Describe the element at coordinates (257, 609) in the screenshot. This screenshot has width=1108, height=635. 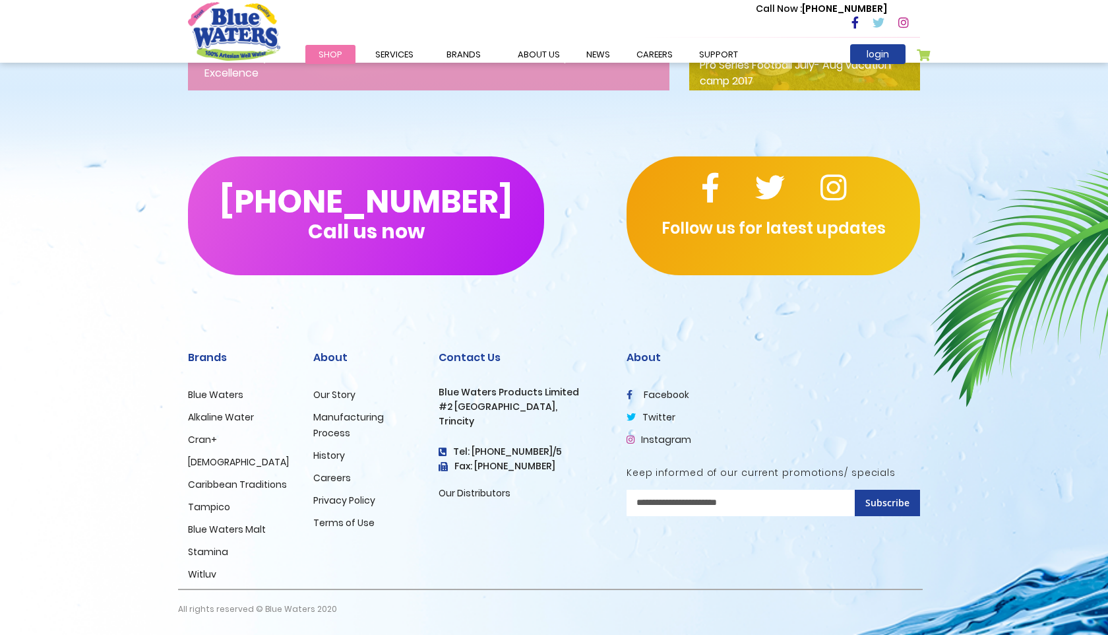
I see `p: All rights reserved © Blue Waters 2020` at that location.